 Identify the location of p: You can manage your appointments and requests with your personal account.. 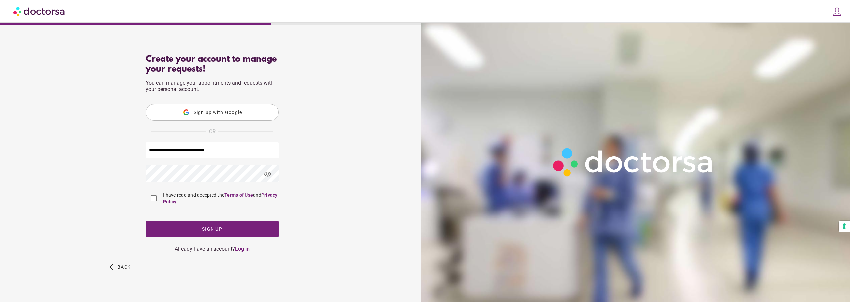
(212, 86).